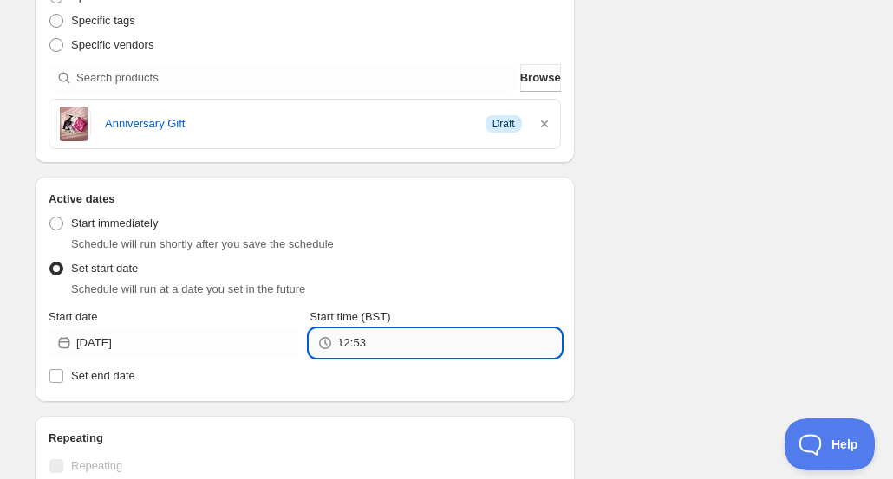 The width and height of the screenshot is (893, 479). Describe the element at coordinates (540, 78) in the screenshot. I see `button: Browse` at that location.